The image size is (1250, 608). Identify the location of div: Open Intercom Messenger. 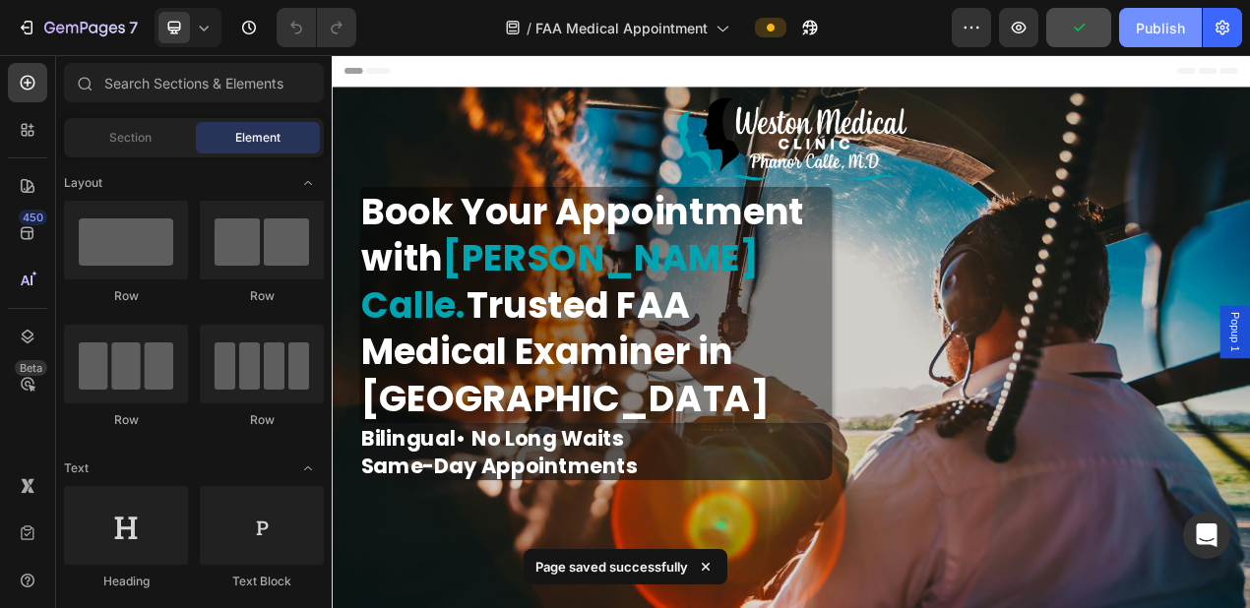
(1207, 535).